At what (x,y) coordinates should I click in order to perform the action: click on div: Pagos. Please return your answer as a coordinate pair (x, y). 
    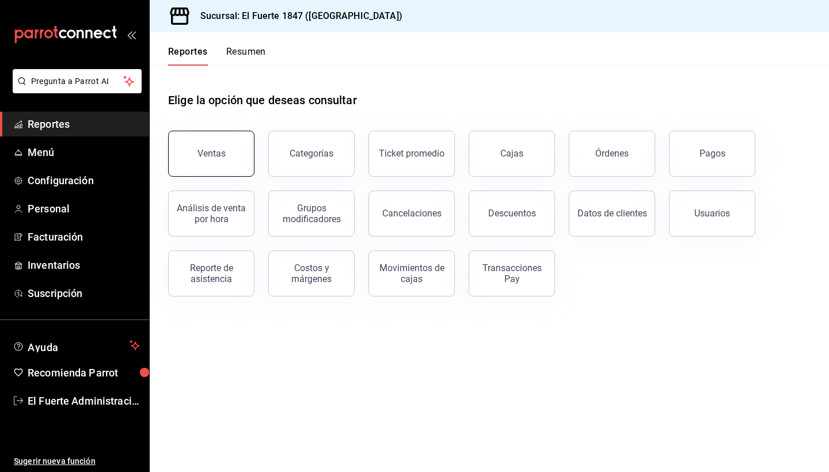
    Looking at the image, I should click on (713, 153).